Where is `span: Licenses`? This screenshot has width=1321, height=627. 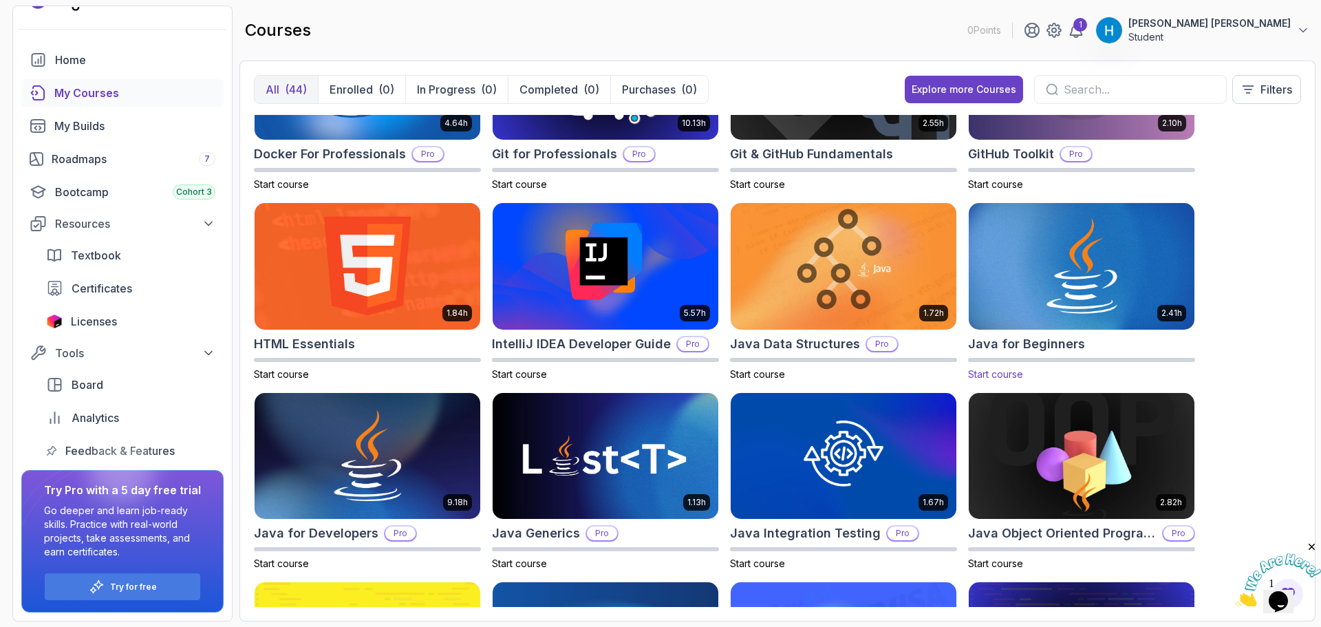
span: Licenses is located at coordinates (94, 321).